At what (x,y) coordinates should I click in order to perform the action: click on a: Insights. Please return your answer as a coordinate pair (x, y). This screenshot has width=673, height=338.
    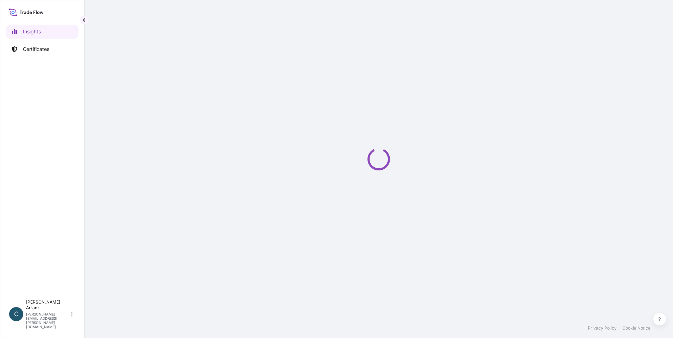
    Looking at the image, I should click on (42, 32).